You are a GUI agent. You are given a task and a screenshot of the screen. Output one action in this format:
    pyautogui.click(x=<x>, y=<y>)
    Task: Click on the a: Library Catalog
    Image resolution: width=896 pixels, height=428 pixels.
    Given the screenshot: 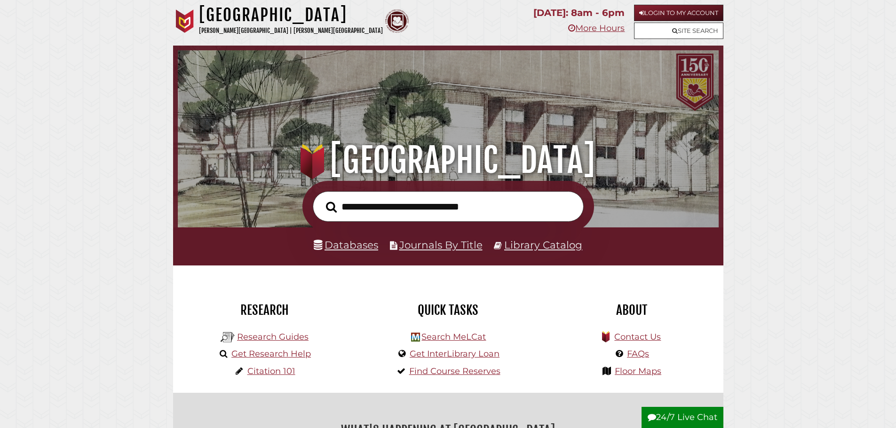 What is the action you would take?
    pyautogui.click(x=543, y=245)
    